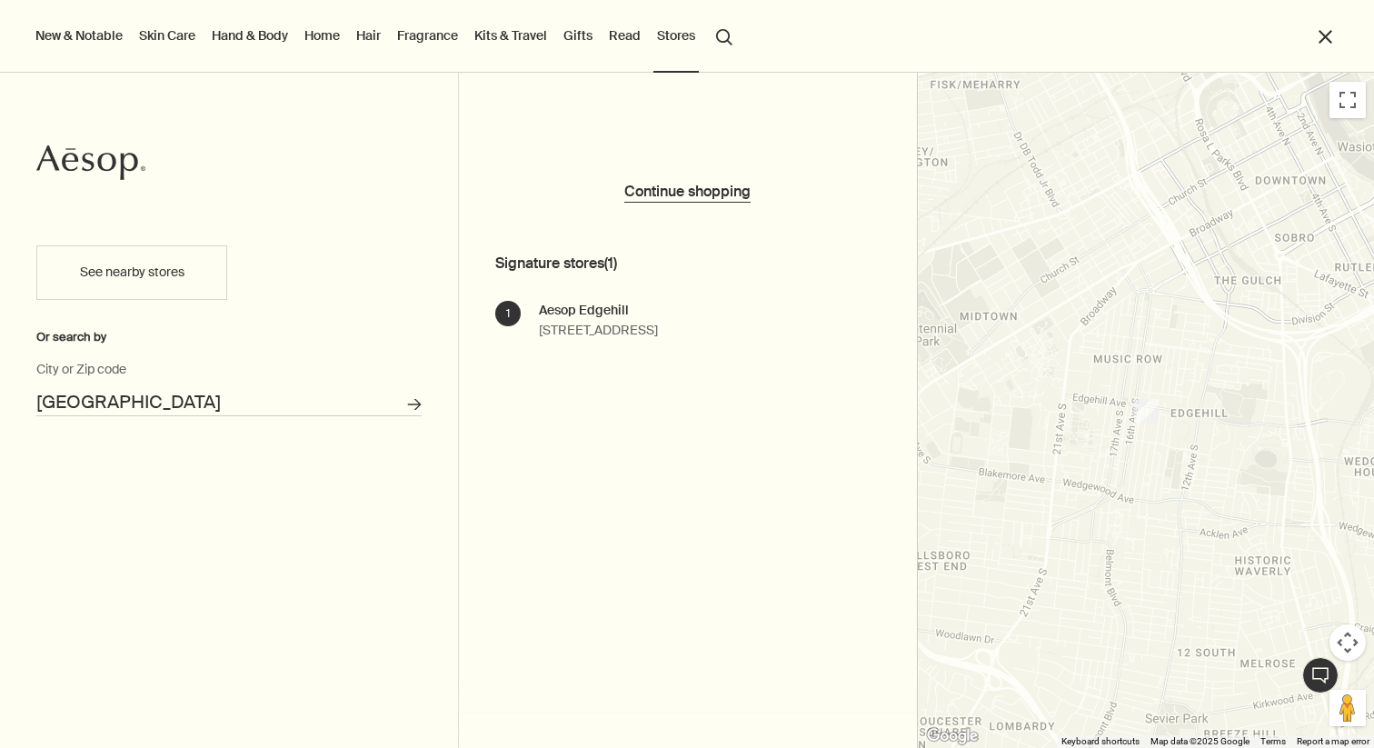  I want to click on a: Gifts, so click(578, 35).